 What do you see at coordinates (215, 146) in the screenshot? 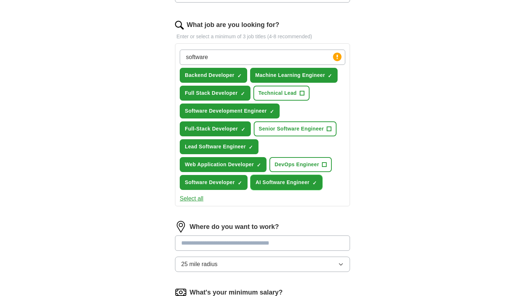
I see `span: Lead Software Engineer` at bounding box center [215, 146].